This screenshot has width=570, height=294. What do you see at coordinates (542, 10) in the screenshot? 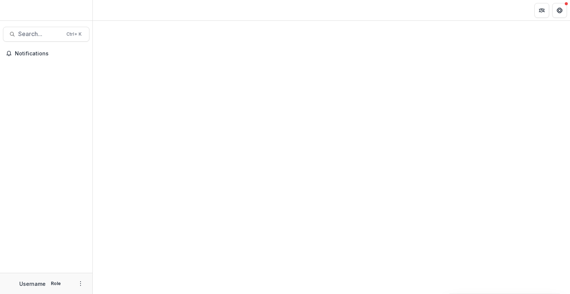
I see `button: Partners` at bounding box center [542, 10].